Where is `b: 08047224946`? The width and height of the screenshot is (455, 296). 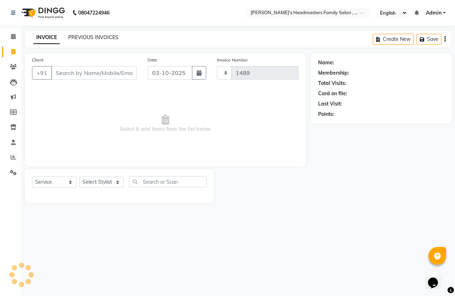
b: 08047224946 is located at coordinates (94, 13).